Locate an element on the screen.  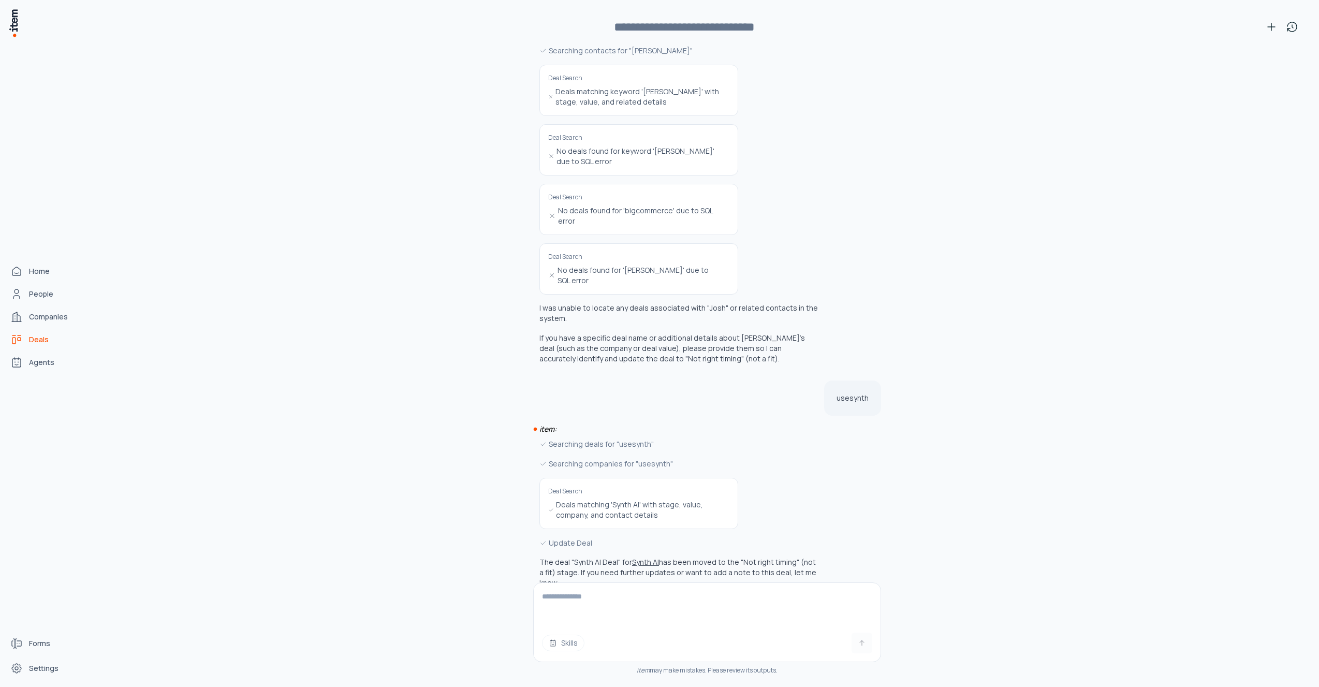
div: Searching companies for "usesynth" is located at coordinates (679, 464).